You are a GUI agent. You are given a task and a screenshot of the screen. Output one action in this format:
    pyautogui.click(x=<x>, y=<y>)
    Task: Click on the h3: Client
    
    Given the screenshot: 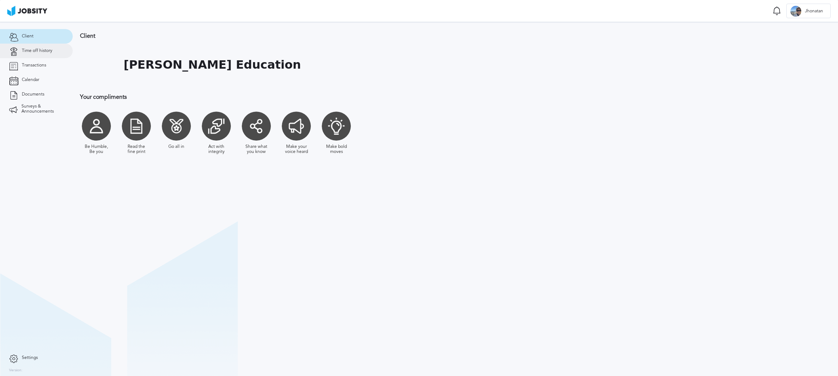 What is the action you would take?
    pyautogui.click(x=277, y=36)
    